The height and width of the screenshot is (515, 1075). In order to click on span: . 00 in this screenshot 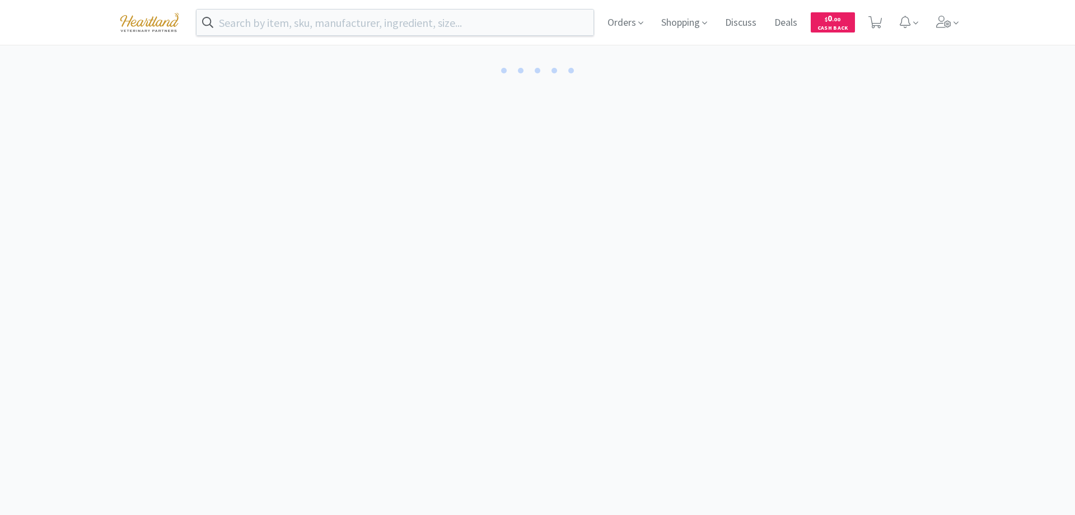, I will do `click(836, 19)`.